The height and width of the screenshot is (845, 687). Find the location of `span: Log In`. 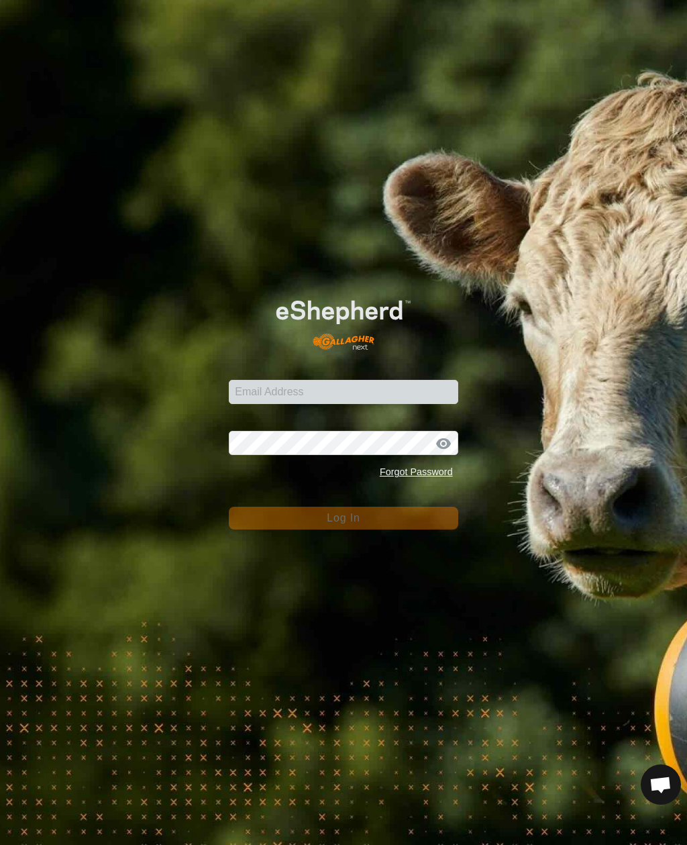

span: Log In is located at coordinates (343, 517).